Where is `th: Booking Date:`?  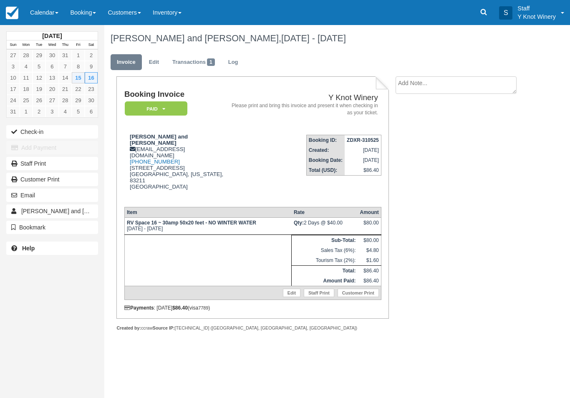
th: Booking Date: is located at coordinates (325, 160).